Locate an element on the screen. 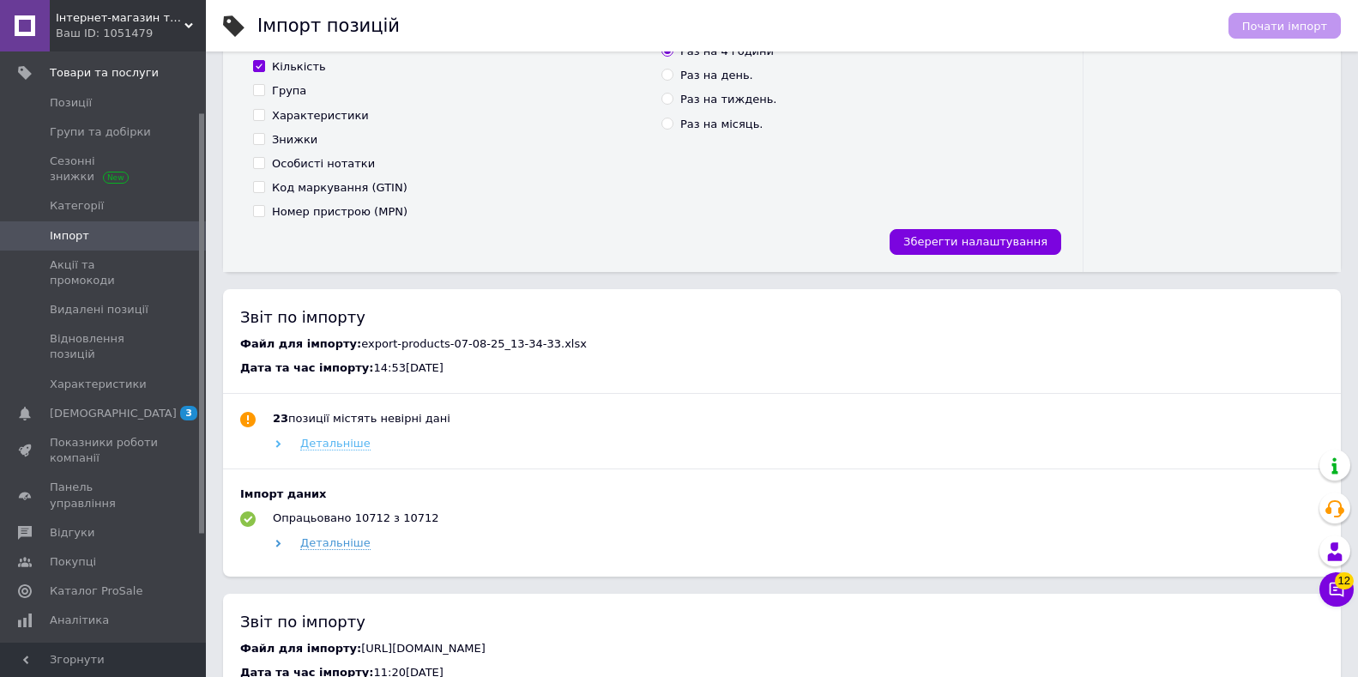 Image resolution: width=1358 pixels, height=677 pixels. span: Інтернет-магазин товарів для творчості "Фурнітура" is located at coordinates (120, 18).